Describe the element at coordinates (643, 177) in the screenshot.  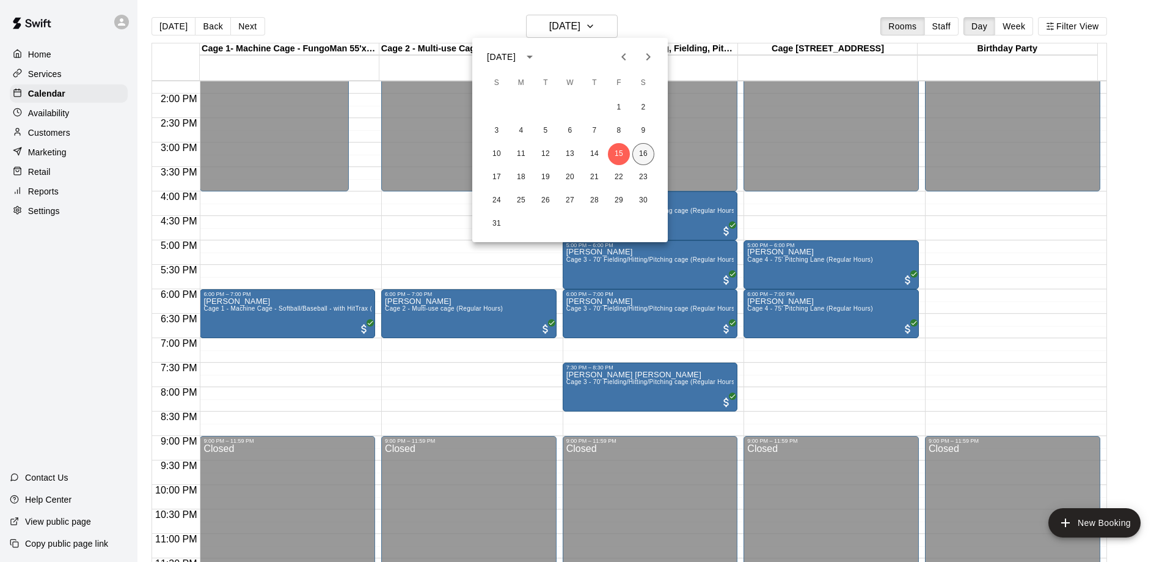
I see `button: 23` at that location.